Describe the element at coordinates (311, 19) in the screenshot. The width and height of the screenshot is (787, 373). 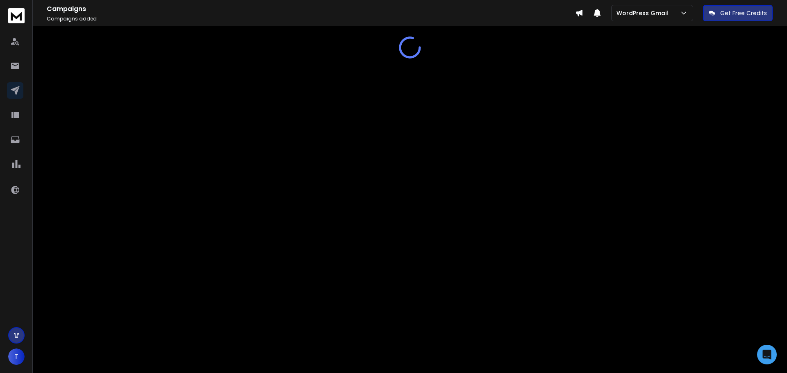
I see `p: Campaigns added` at that location.